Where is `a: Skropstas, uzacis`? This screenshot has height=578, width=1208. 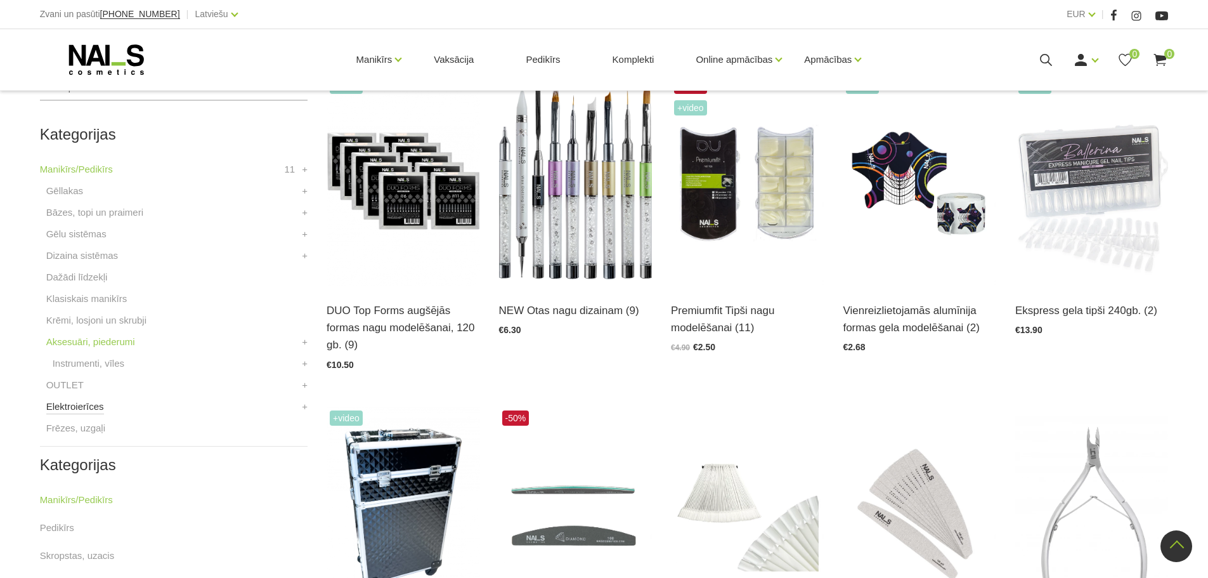
a: Skropstas, uzacis is located at coordinates (77, 555).